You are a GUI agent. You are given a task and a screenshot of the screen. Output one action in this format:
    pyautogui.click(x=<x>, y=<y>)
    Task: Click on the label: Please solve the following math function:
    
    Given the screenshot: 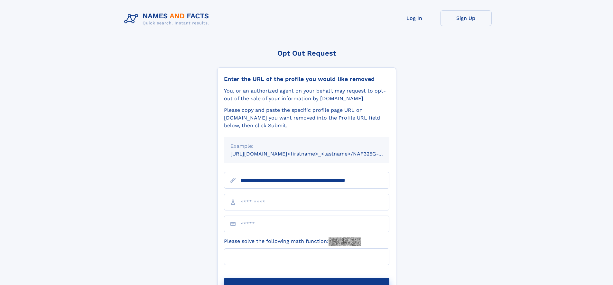 What is the action you would take?
    pyautogui.click(x=292, y=242)
    